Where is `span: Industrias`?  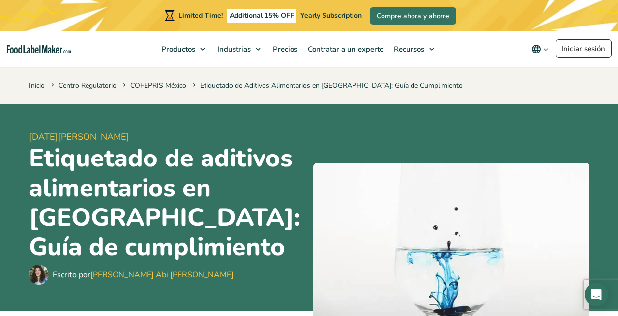 span: Industrias is located at coordinates (233, 49).